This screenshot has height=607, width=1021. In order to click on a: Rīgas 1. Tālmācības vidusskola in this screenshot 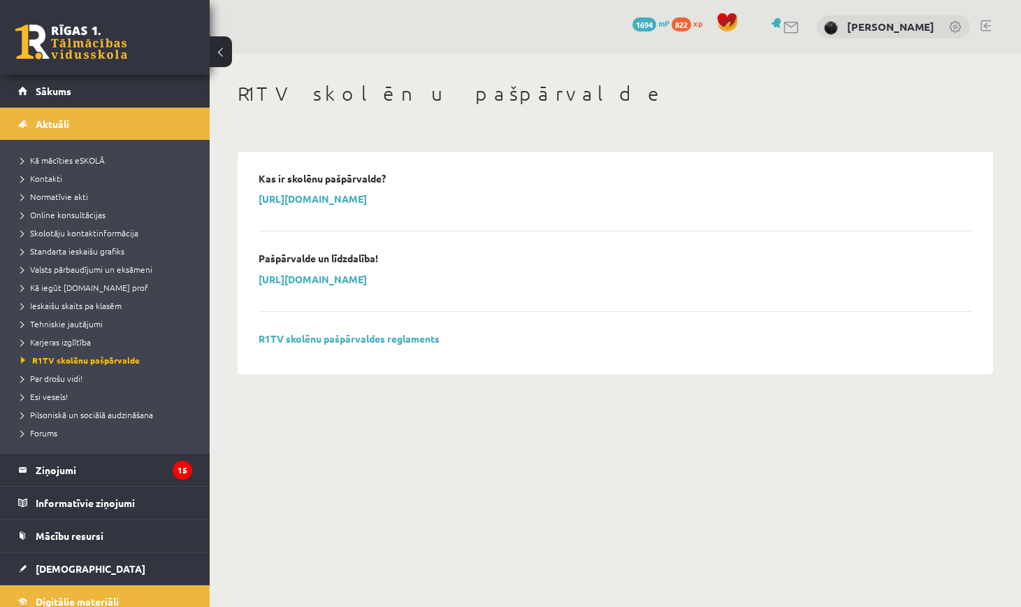, I will do `click(71, 42)`.